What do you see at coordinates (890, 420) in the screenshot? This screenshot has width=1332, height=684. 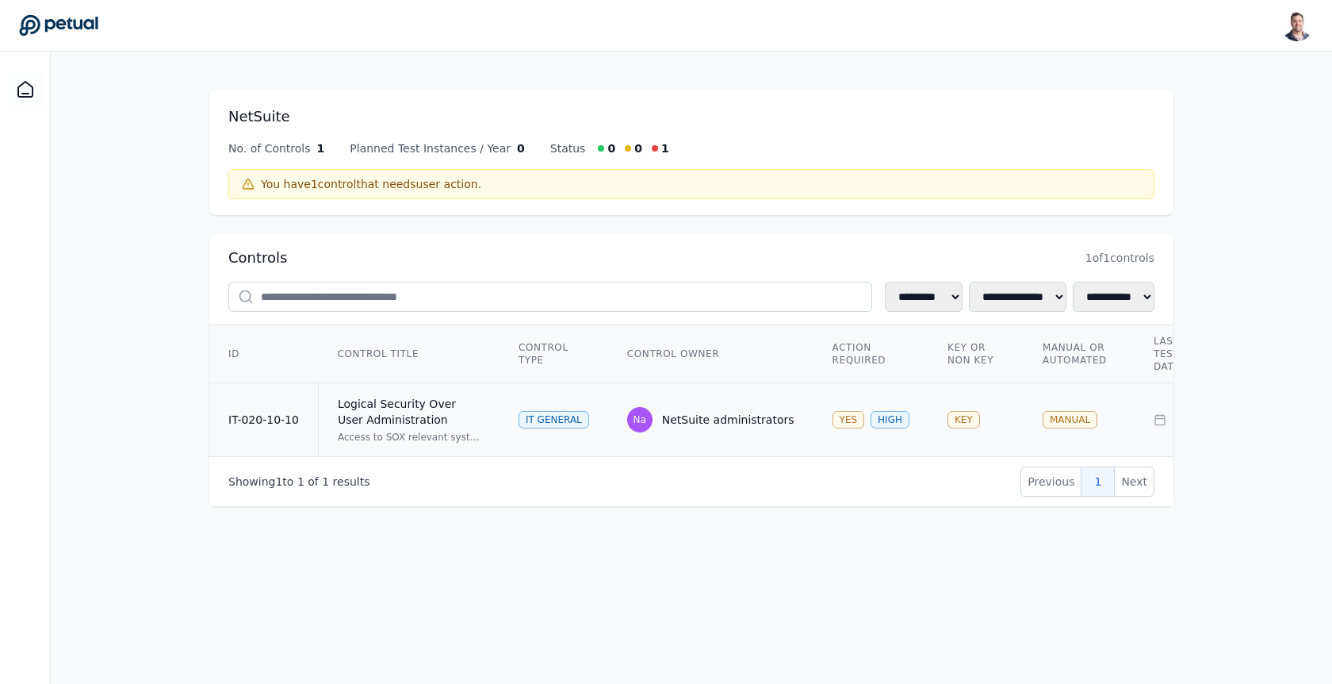 I see `div: HIGH` at bounding box center [890, 420].